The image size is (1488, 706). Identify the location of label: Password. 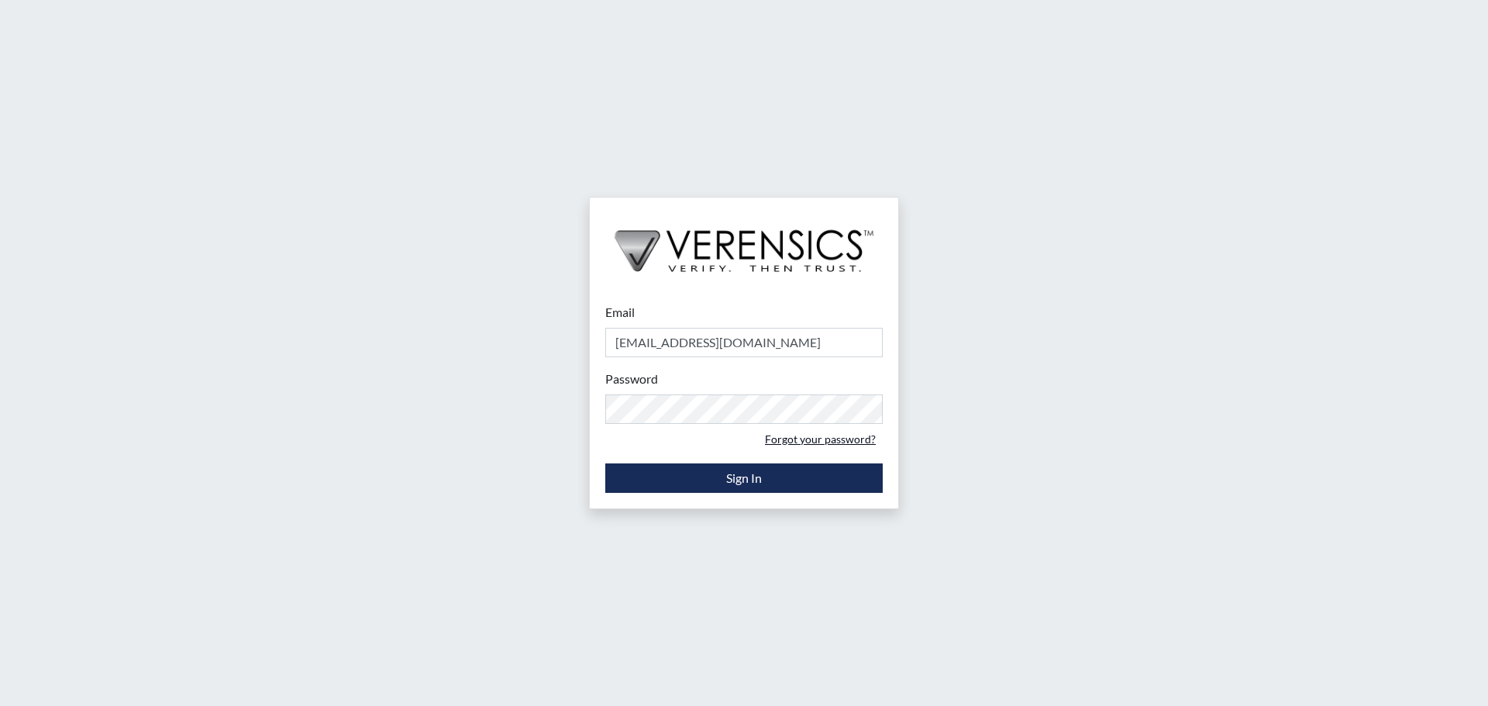
(631, 379).